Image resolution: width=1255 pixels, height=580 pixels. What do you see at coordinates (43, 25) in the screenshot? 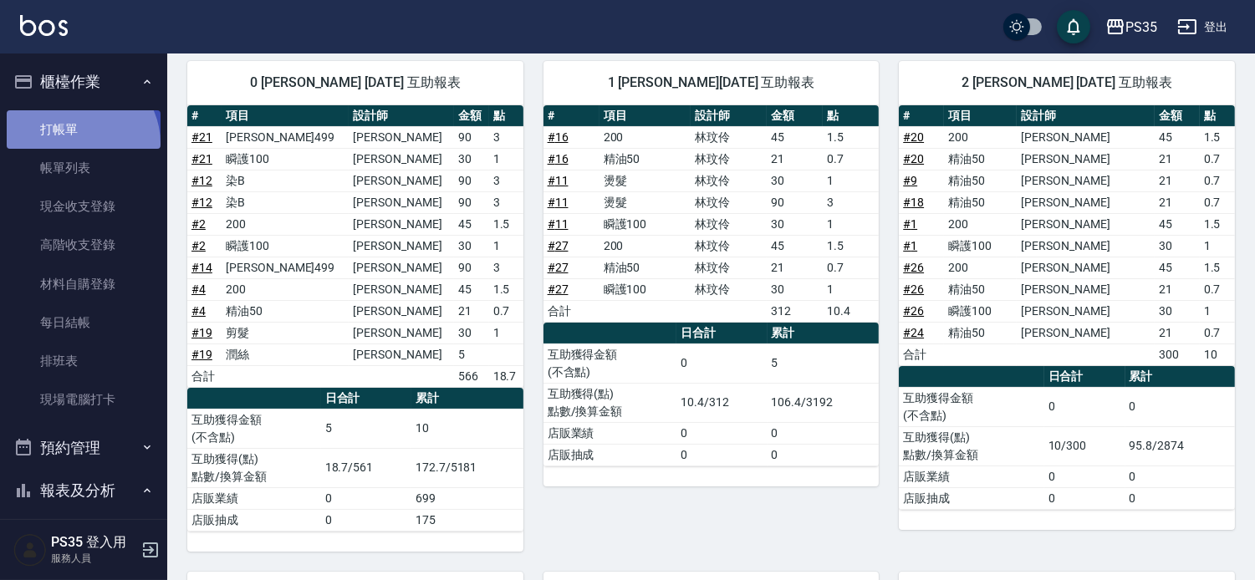
I see `img: Logo` at bounding box center [43, 25].